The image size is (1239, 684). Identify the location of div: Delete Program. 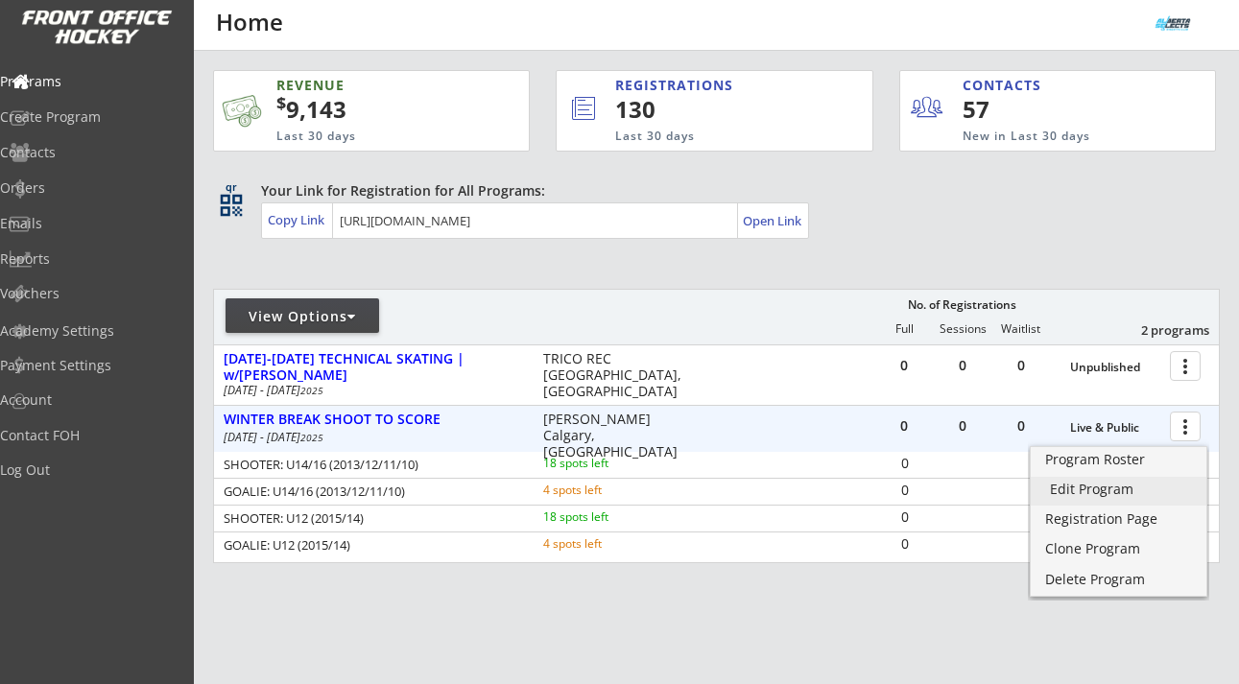
(1118, 580).